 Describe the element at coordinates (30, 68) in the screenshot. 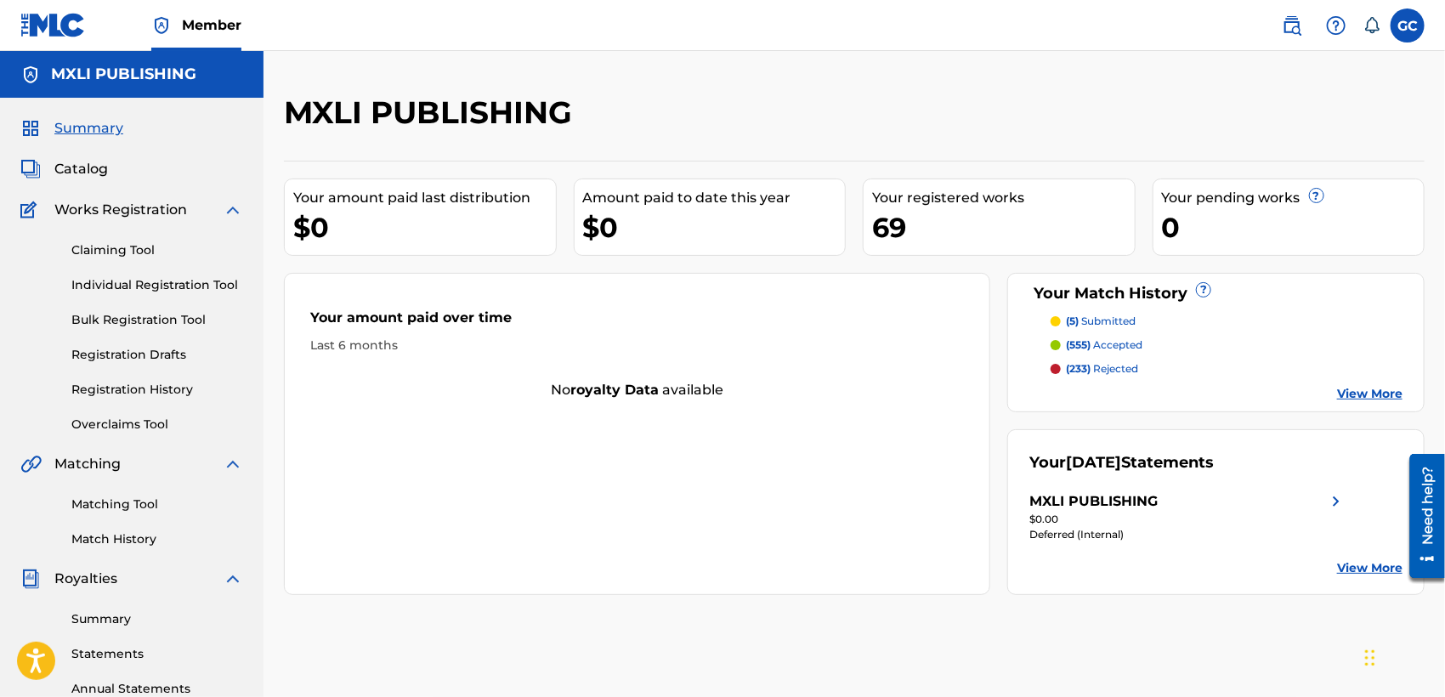

I see `div: Open Resource Center` at that location.